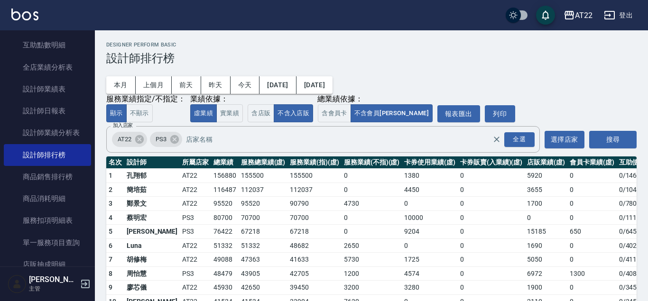 The image size is (648, 301). What do you see at coordinates (111, 190) in the screenshot?
I see `span: 2` at bounding box center [111, 190].